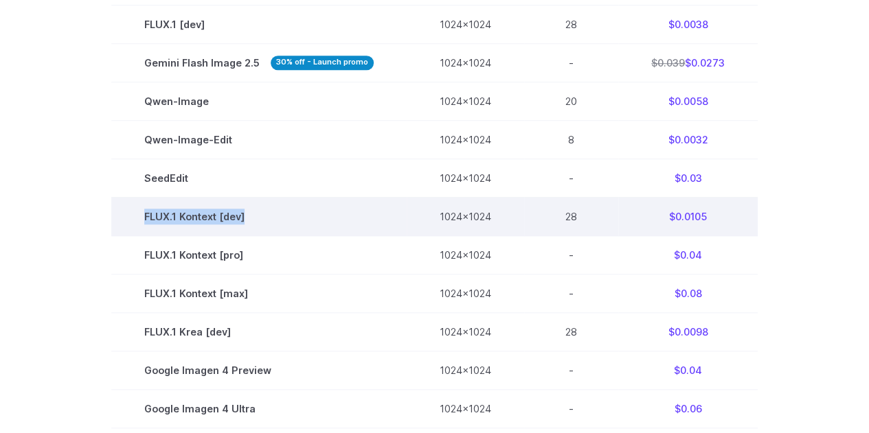 The width and height of the screenshot is (869, 433). Describe the element at coordinates (687, 294) in the screenshot. I see `td: $0.08` at that location.